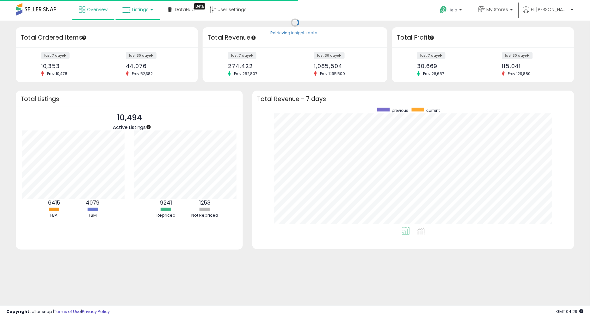 The image size is (590, 318). I want to click on div: 274,422, so click(259, 66).